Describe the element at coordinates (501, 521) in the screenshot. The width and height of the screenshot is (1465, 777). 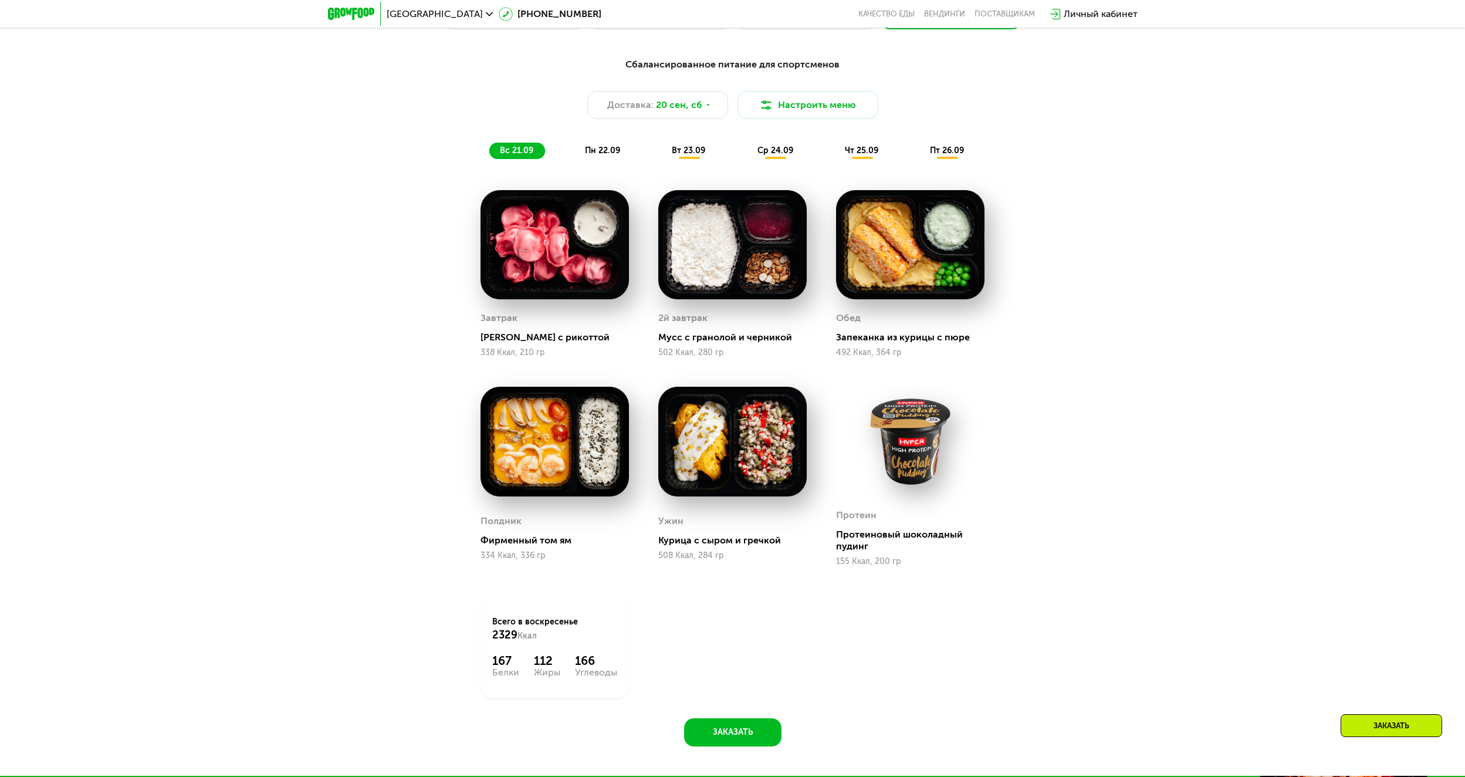
I see `div: Полдник` at that location.